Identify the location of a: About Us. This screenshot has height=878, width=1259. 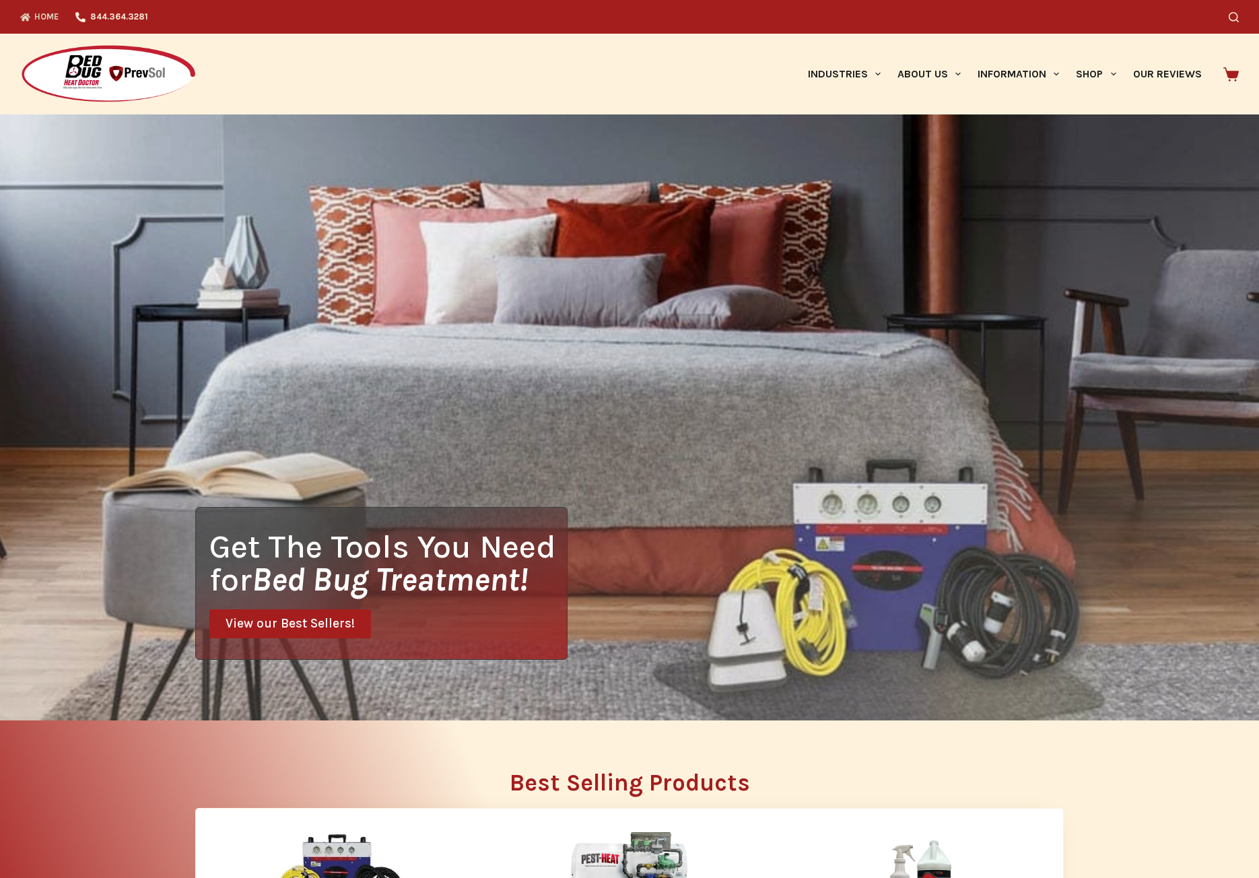
(928, 74).